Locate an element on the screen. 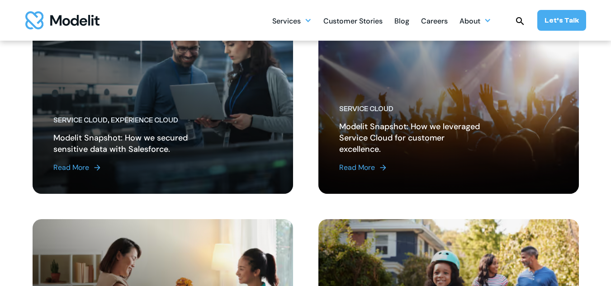  a: Let’s Talk is located at coordinates (562, 20).